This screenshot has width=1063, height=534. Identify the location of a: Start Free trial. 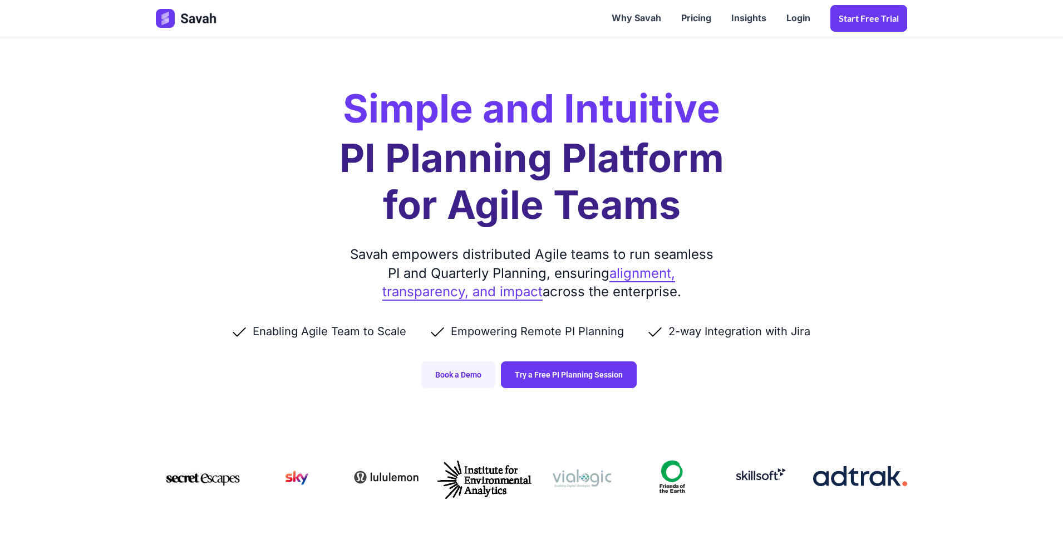
(869, 18).